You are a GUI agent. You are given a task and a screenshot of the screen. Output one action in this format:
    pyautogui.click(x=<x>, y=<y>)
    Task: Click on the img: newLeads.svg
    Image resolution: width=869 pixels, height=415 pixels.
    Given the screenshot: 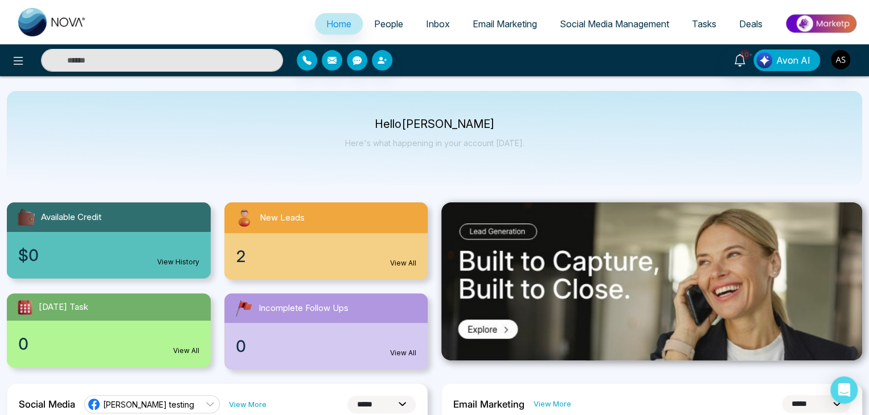 What is the action you would take?
    pyautogui.click(x=244, y=218)
    